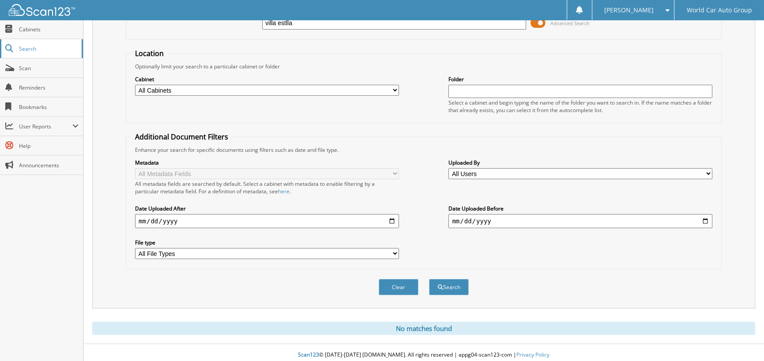 The width and height of the screenshot is (764, 361). Describe the element at coordinates (267, 162) in the screenshot. I see `label: Metadata` at that location.